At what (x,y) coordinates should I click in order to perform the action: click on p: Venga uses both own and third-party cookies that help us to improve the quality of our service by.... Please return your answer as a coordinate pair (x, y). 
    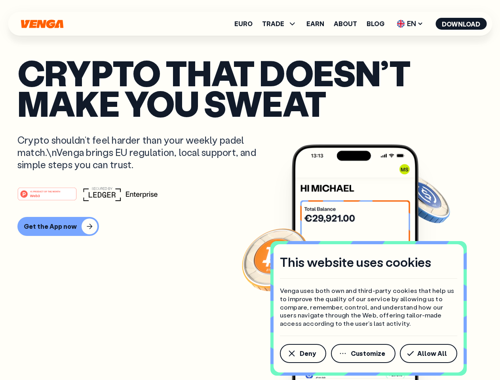
    Looking at the image, I should click on (368, 307).